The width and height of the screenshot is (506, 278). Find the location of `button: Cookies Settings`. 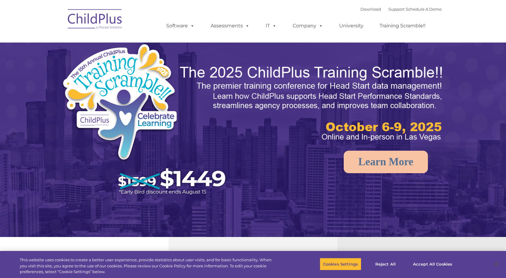

button: Cookies Settings is located at coordinates (340, 264).